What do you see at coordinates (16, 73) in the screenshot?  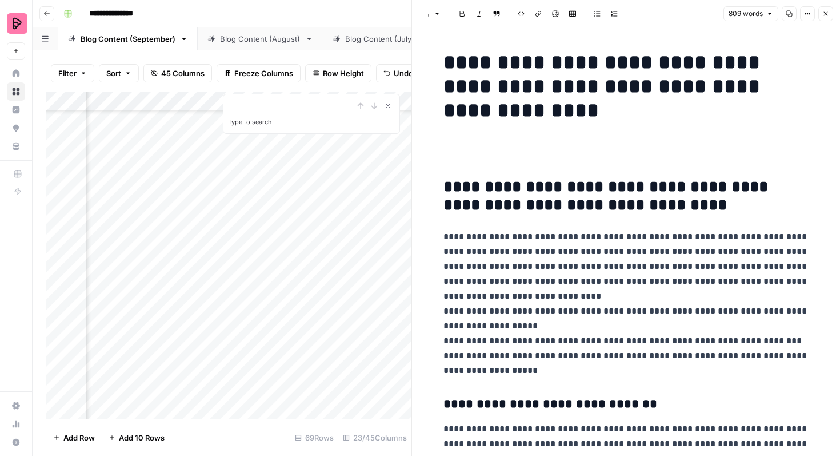 I see `a: Home` at bounding box center [16, 73].